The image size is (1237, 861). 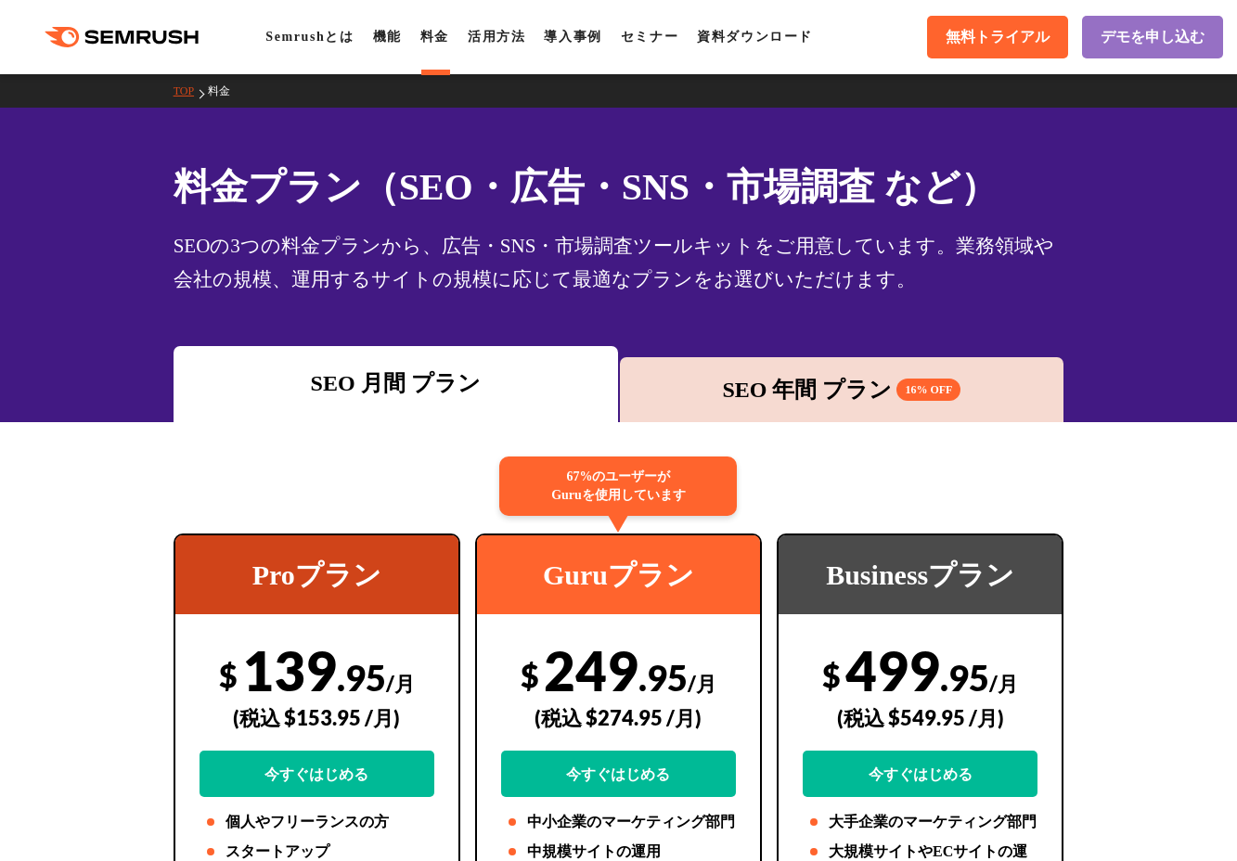 What do you see at coordinates (316, 717) in the screenshot?
I see `div: (税込 $153.95 /月)` at bounding box center [316, 717].